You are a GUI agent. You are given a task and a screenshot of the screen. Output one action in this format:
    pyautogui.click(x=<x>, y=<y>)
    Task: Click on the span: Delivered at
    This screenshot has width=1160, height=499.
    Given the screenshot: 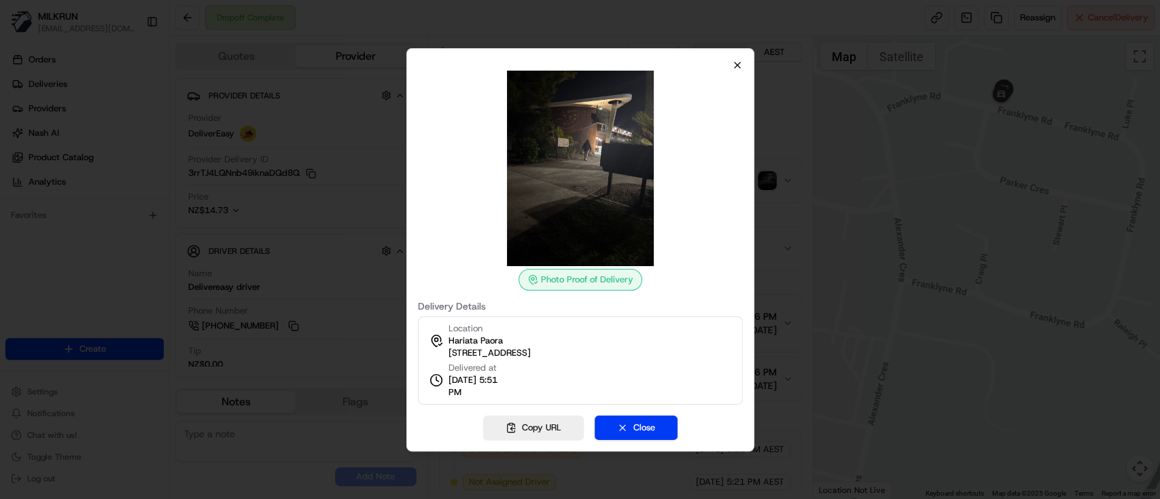 What is the action you would take?
    pyautogui.click(x=479, y=368)
    